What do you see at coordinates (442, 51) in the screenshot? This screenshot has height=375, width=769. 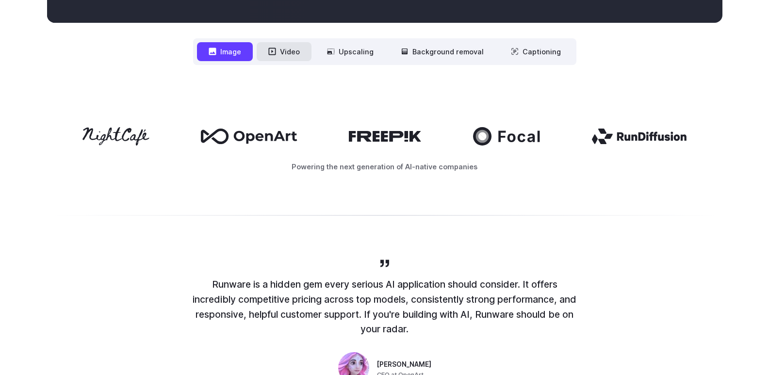 I see `button: Background removal` at bounding box center [442, 51].